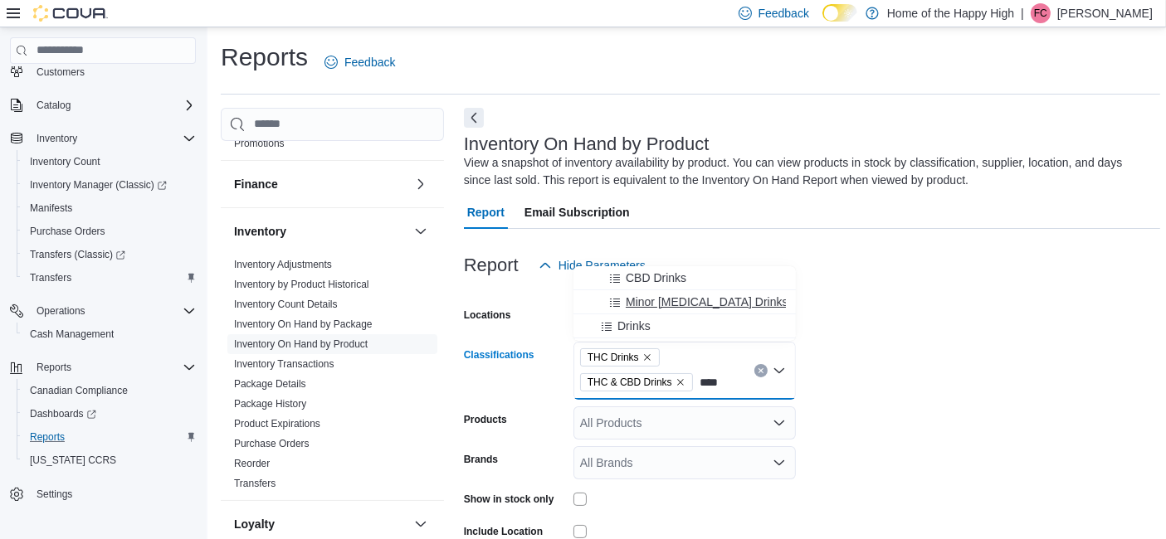 The height and width of the screenshot is (539, 1166). Describe the element at coordinates (1041, 13) in the screenshot. I see `span: FC` at that location.